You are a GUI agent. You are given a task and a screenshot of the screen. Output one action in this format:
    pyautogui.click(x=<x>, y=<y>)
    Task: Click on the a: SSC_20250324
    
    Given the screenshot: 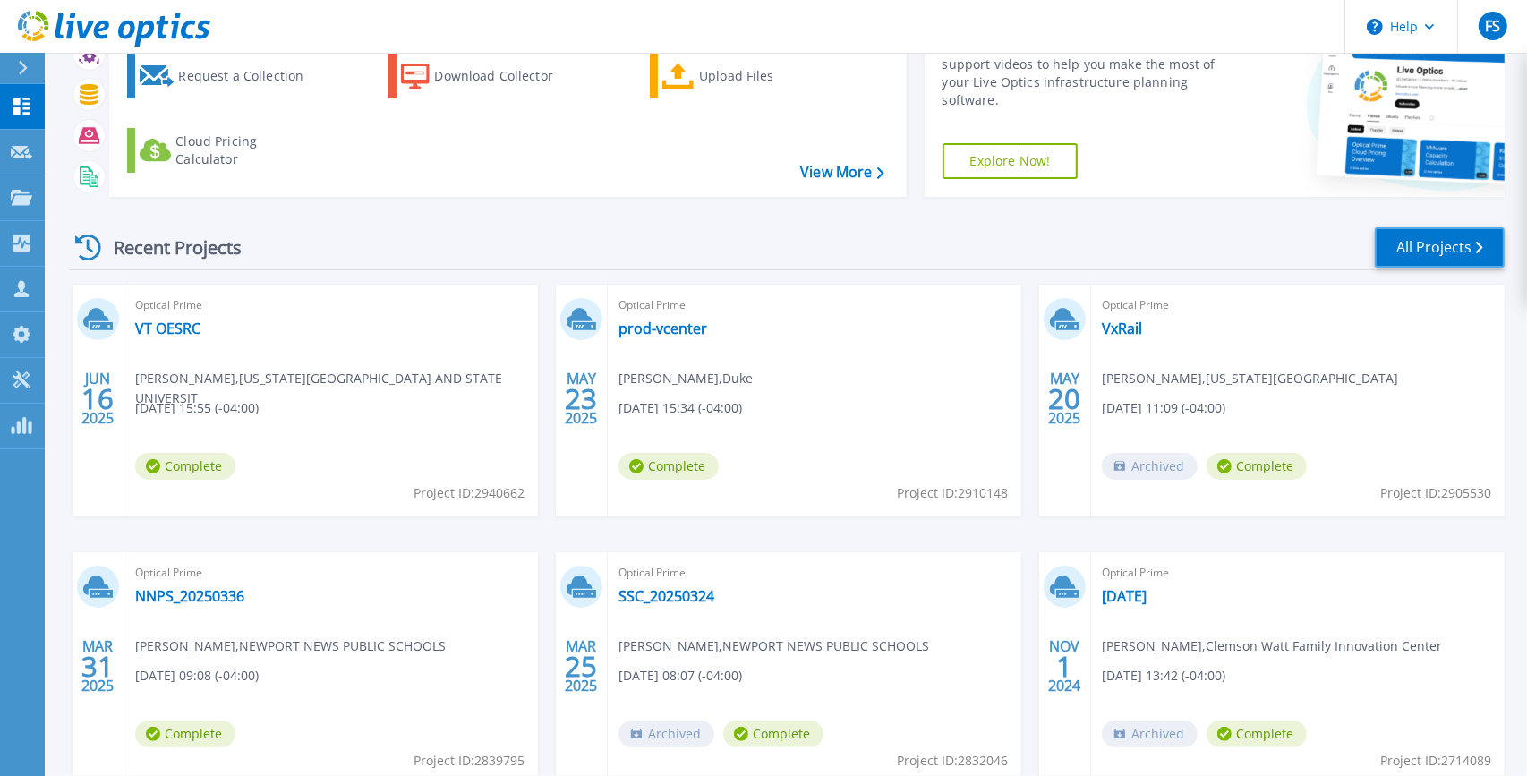 What is the action you would take?
    pyautogui.click(x=666, y=596)
    